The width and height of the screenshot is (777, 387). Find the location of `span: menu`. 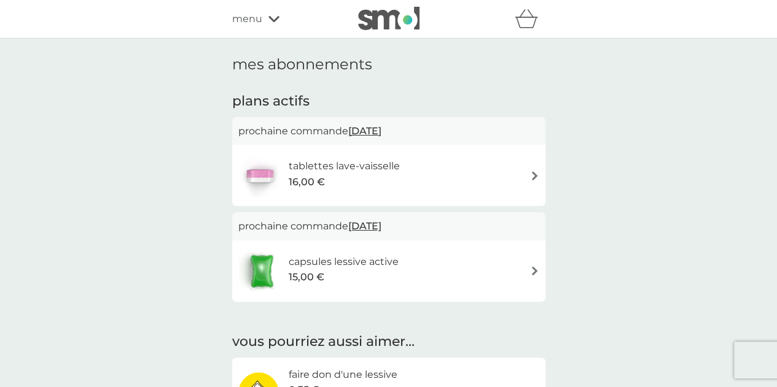

span: menu is located at coordinates (247, 19).